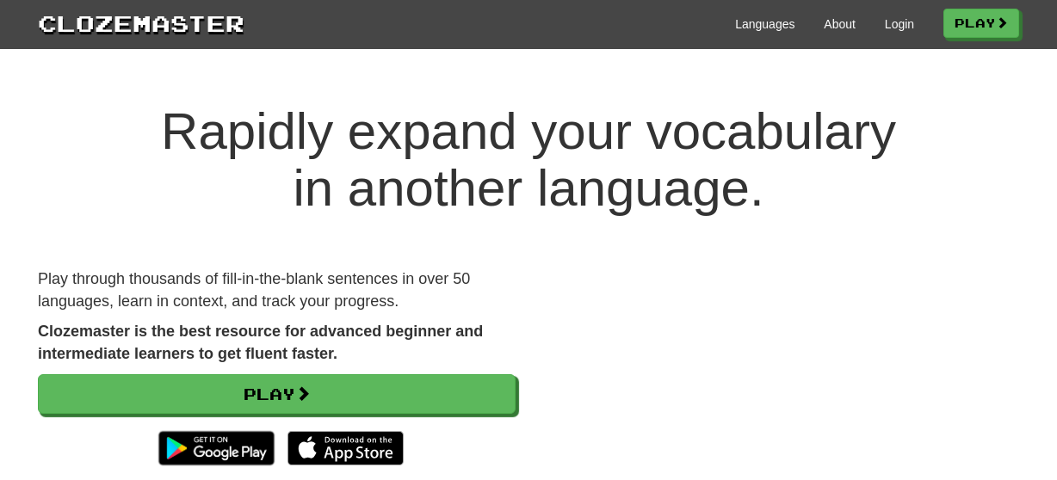 The image size is (1057, 480). Describe the element at coordinates (216, 448) in the screenshot. I see `img: Get it on Google Play` at that location.